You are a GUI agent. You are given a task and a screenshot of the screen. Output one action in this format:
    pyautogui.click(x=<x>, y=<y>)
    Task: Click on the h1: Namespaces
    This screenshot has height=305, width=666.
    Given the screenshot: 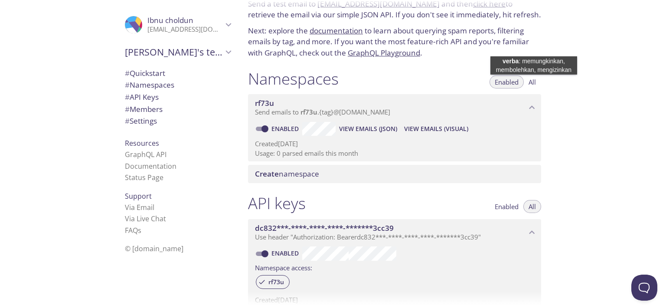 What is the action you would take?
    pyautogui.click(x=293, y=79)
    